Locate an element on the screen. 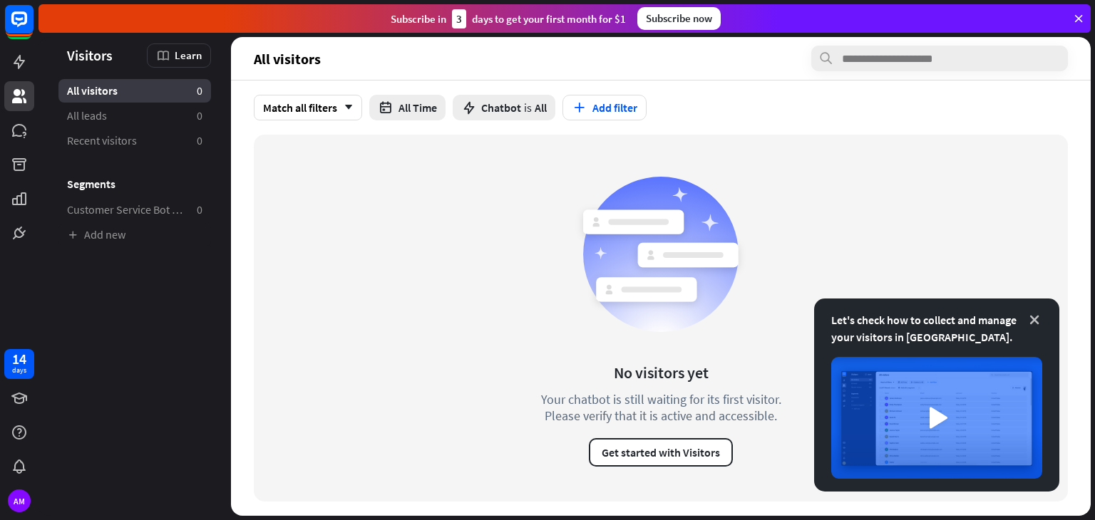 The height and width of the screenshot is (520, 1095). button: Open LiveChat chat widget is located at coordinates (33, 27).